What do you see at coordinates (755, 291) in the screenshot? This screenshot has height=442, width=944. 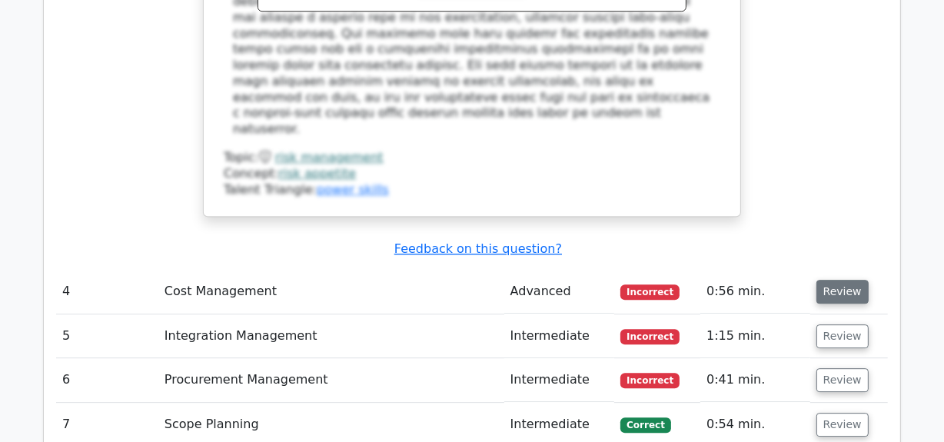 I see `td: 0:56 min.` at bounding box center [755, 291].